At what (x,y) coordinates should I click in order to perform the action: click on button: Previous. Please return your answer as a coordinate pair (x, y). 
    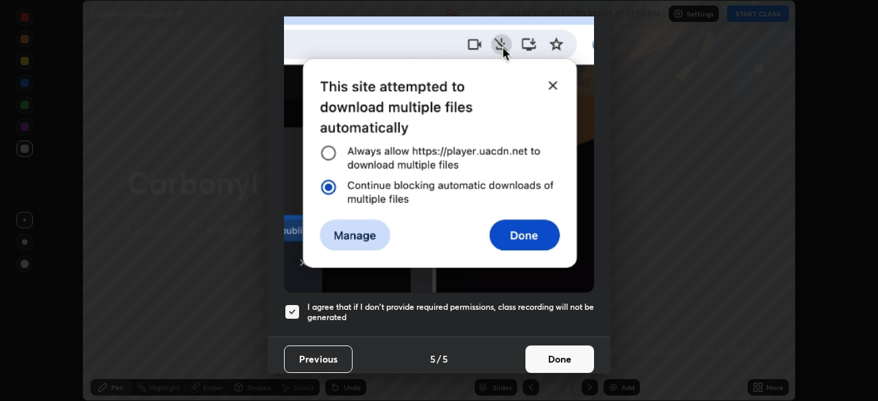
    Looking at the image, I should click on (318, 359).